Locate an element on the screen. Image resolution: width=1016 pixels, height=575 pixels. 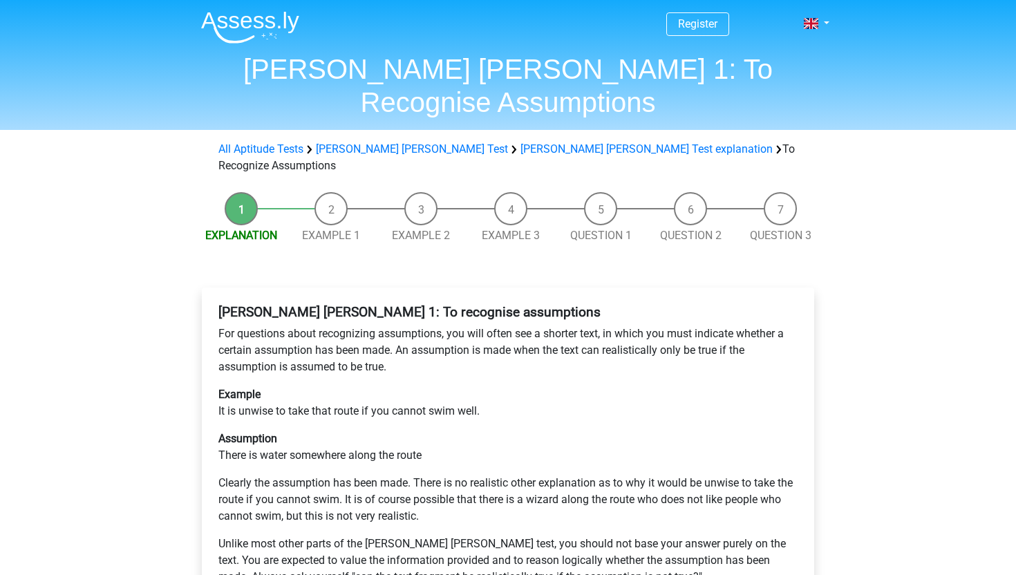
a: Question 3 is located at coordinates (780, 235).